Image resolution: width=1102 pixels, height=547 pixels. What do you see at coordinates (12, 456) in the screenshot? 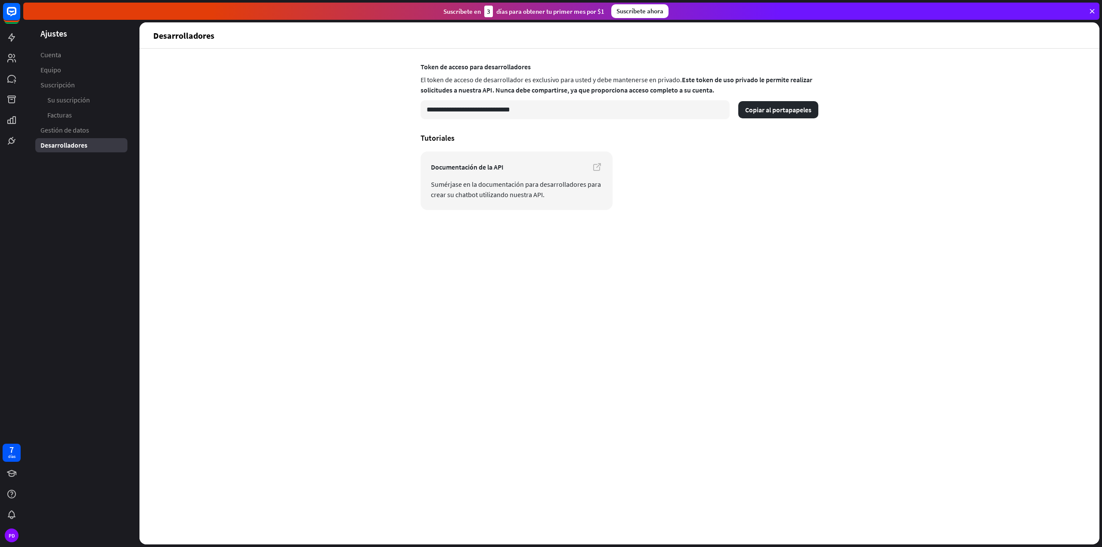
I see `font: días` at bounding box center [12, 456].